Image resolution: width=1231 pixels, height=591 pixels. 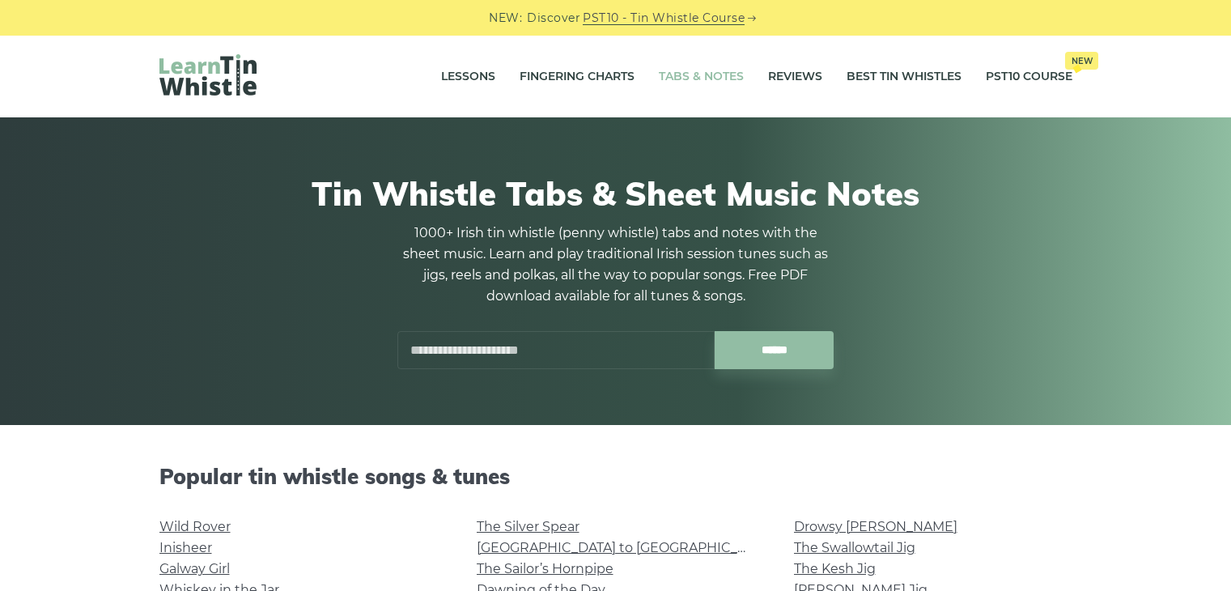 I want to click on a: The Sailor’s Hornpipe, so click(x=545, y=568).